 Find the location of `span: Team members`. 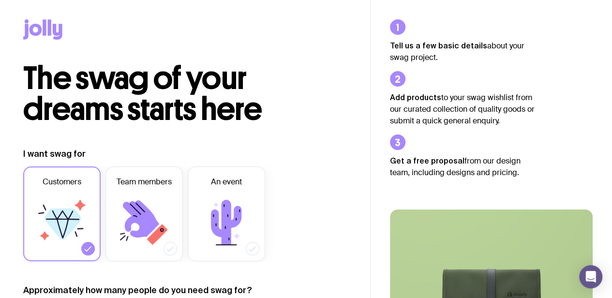

span: Team members is located at coordinates (144, 182).